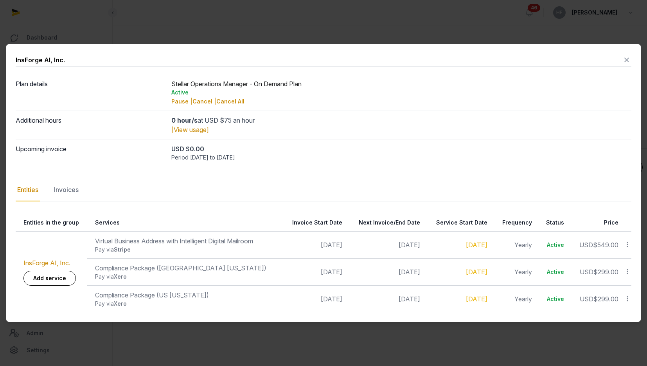 The width and height of the screenshot is (647, 366). I want to click on th: Service Start Date, so click(459, 222).